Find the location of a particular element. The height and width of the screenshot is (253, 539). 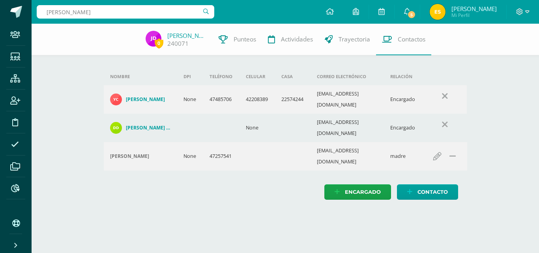

td: 47257541 is located at coordinates (221, 156).